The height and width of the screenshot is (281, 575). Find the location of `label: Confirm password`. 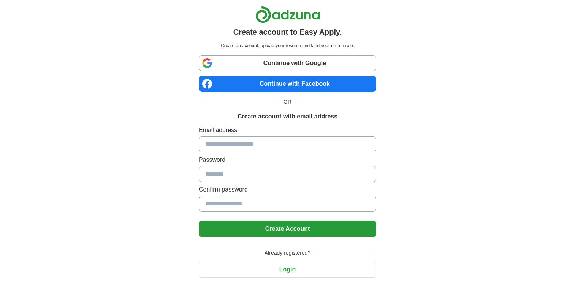

label: Confirm password is located at coordinates (287, 189).